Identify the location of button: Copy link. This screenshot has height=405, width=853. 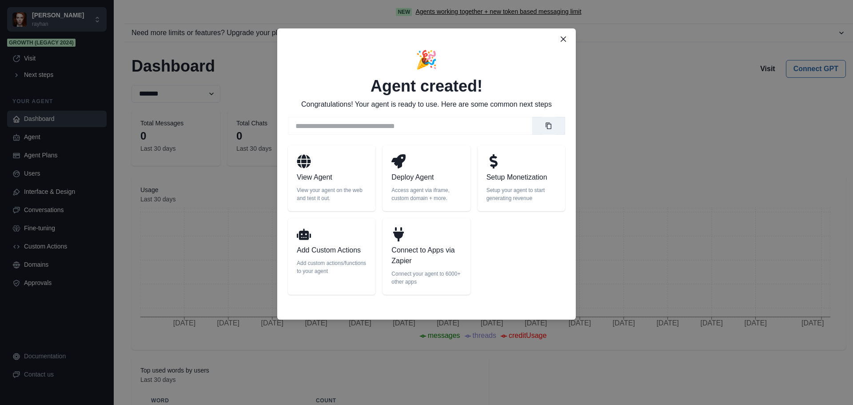
(549, 126).